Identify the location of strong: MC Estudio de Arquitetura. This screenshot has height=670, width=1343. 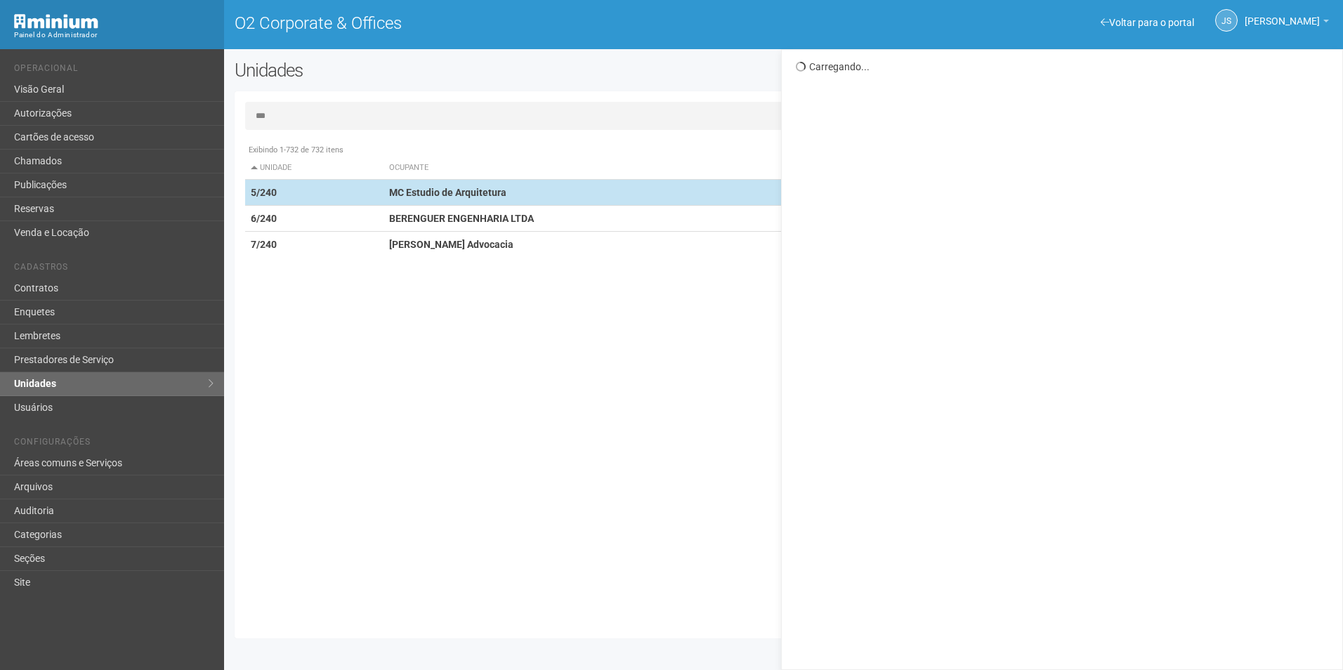
(448, 193).